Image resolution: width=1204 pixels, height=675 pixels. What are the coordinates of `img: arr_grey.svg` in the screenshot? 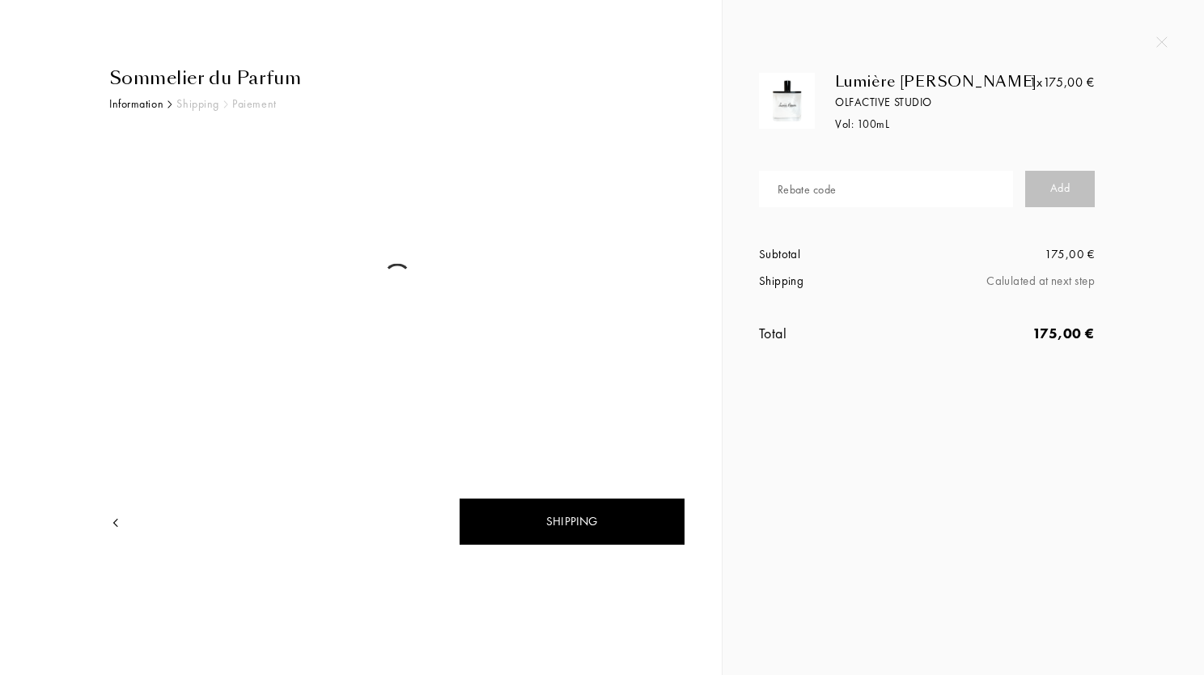 It's located at (226, 104).